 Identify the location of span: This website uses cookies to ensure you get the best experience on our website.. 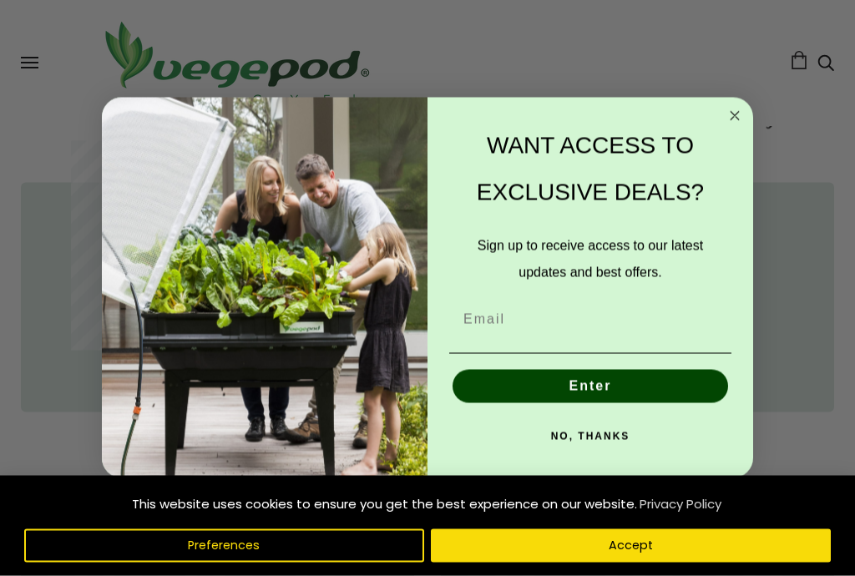
(384, 503).